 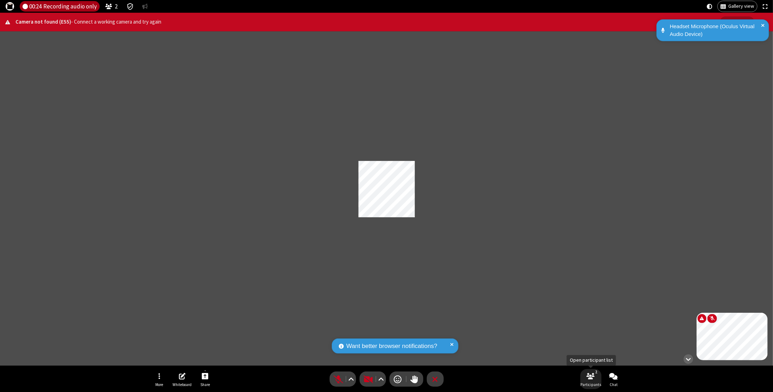 What do you see at coordinates (130, 6) in the screenshot?
I see `div: Meeting details Encryption enabled` at bounding box center [130, 6].